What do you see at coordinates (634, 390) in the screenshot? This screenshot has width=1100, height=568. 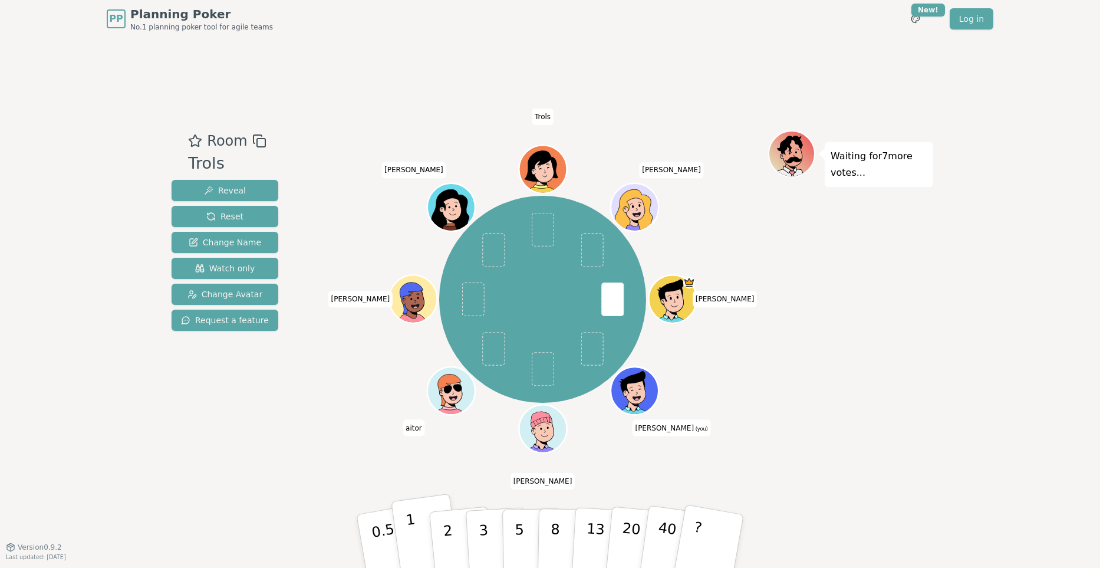 I see `button: Click to change your avatar` at bounding box center [634, 390].